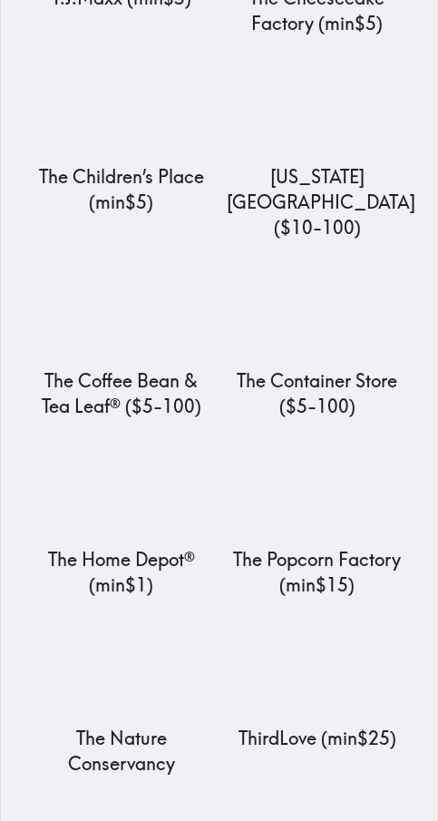  Describe the element at coordinates (317, 738) in the screenshot. I see `p: ThirdLove ( min $25 )` at that location.